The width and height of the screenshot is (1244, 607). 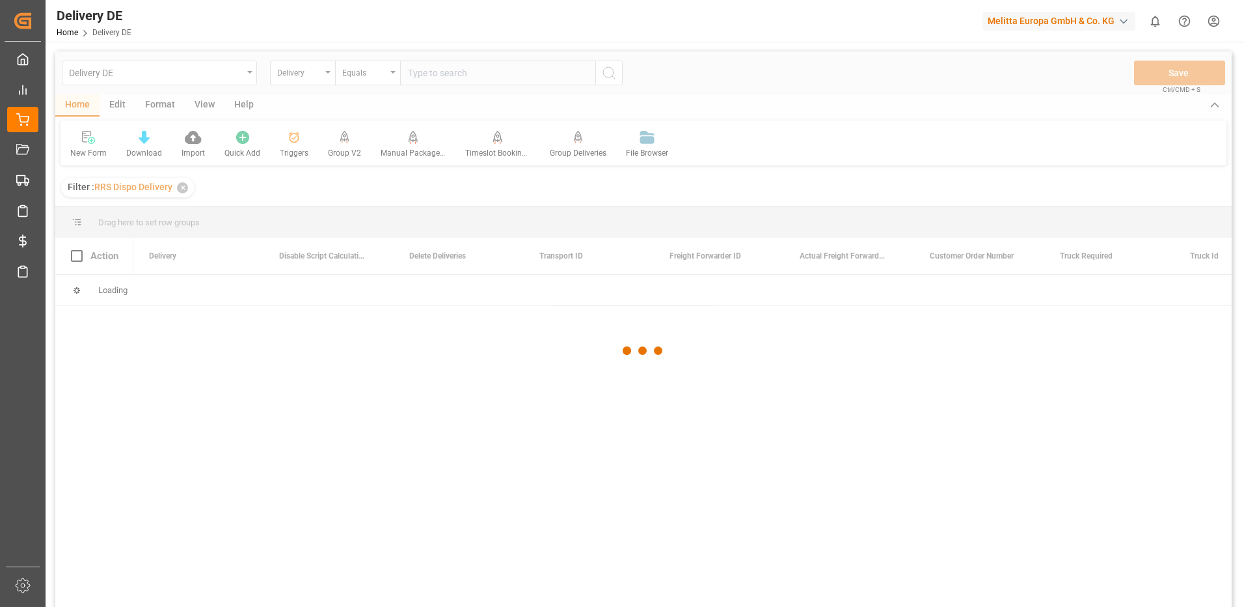 I want to click on button: Help Center, so click(x=1184, y=21).